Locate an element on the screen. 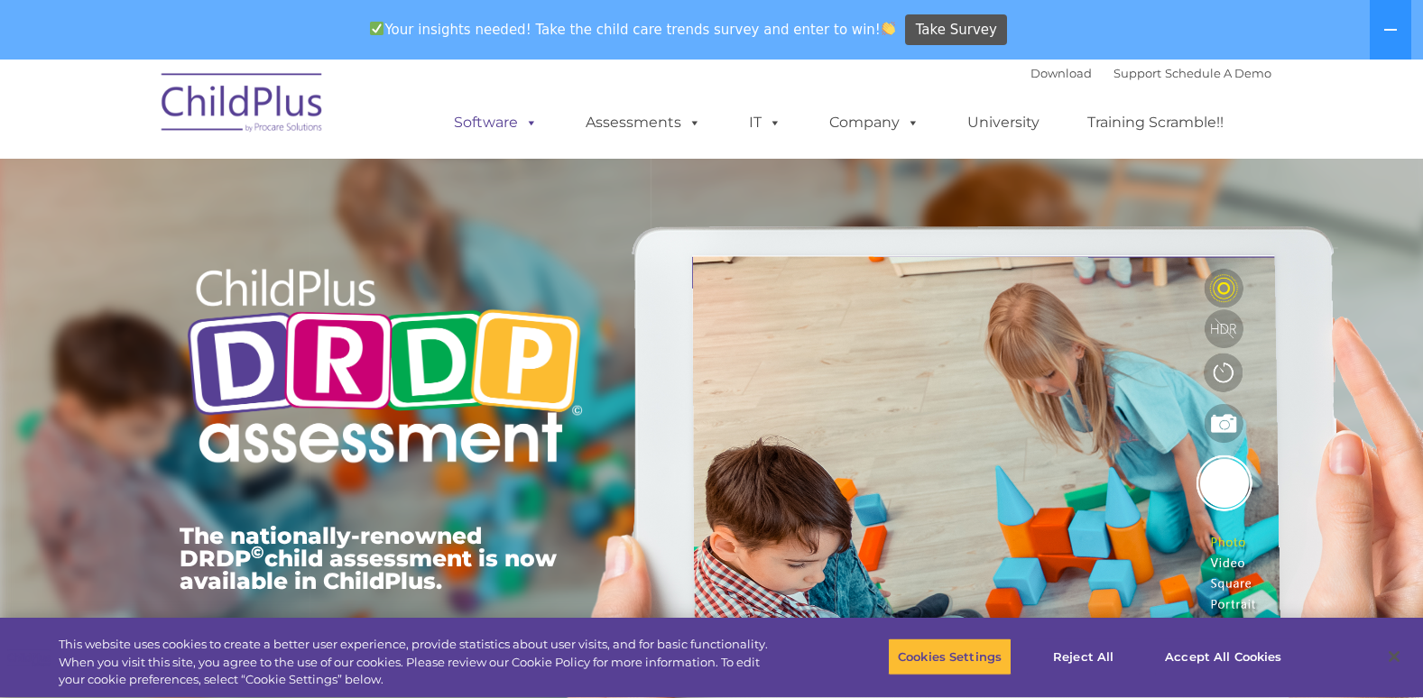 The image size is (1423, 698). a: IT is located at coordinates (765, 123).